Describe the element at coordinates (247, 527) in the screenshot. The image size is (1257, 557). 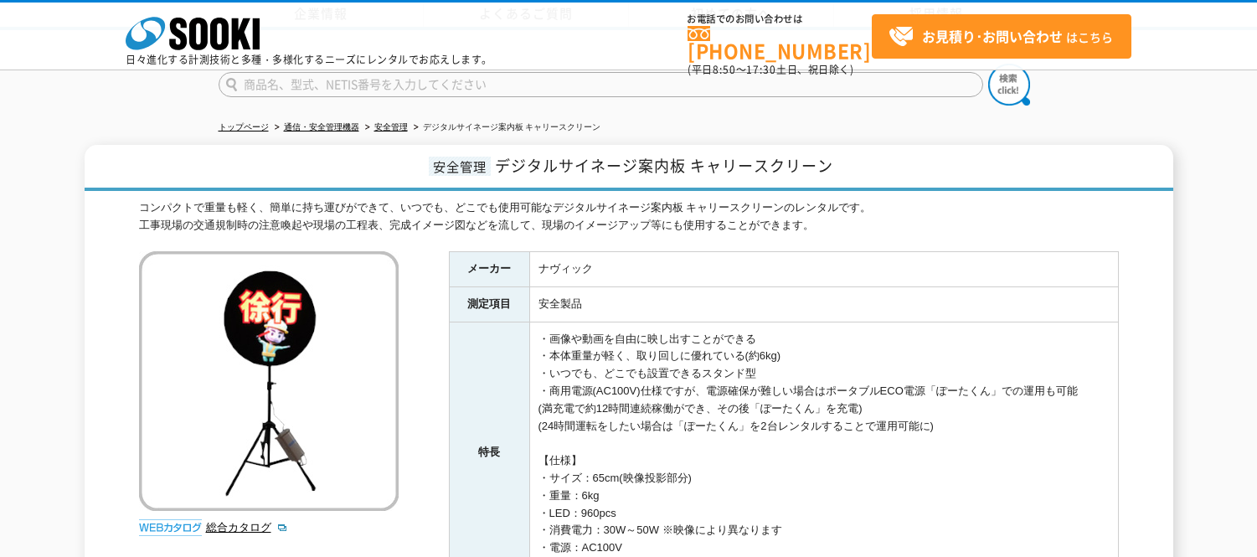
I see `a: 総合カタログ` at that location.